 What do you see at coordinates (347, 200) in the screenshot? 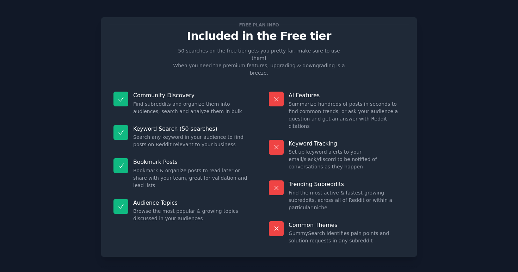
I see `dd: Find the most active & fastest-growing subreddits, across all of Reddit or within a particular niche` at bounding box center [347, 200].